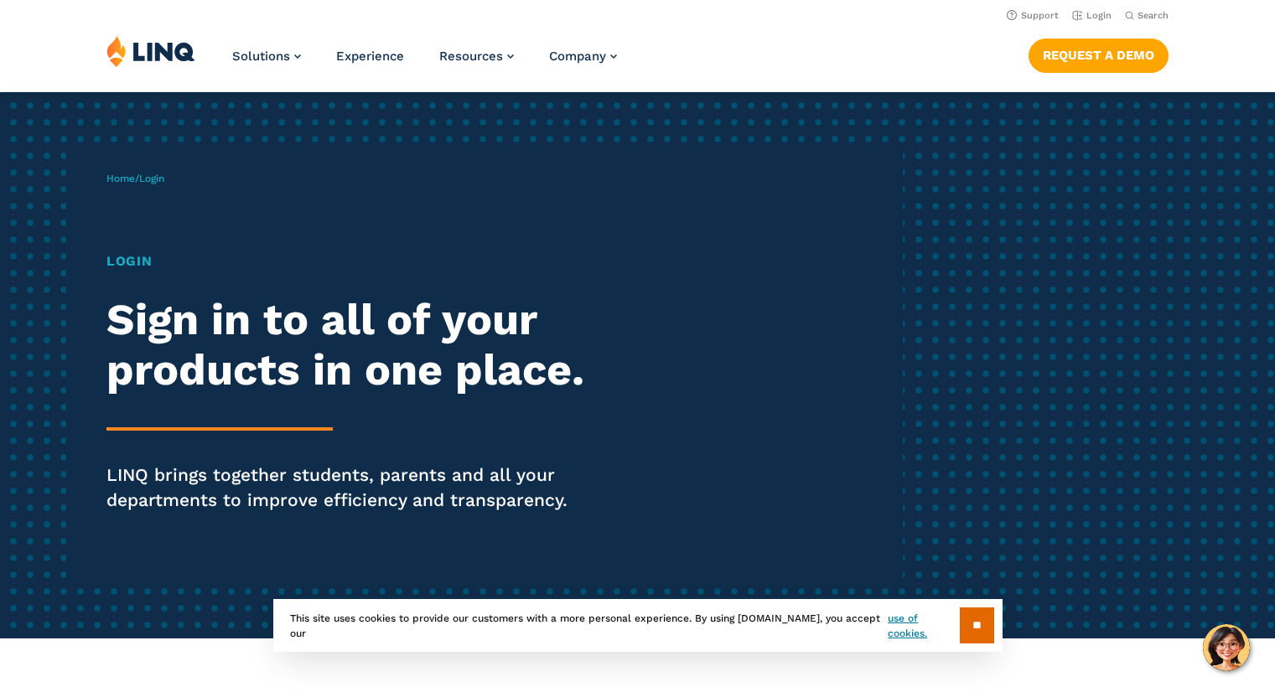 This screenshot has height=692, width=1275. I want to click on a: Solutions, so click(266, 56).